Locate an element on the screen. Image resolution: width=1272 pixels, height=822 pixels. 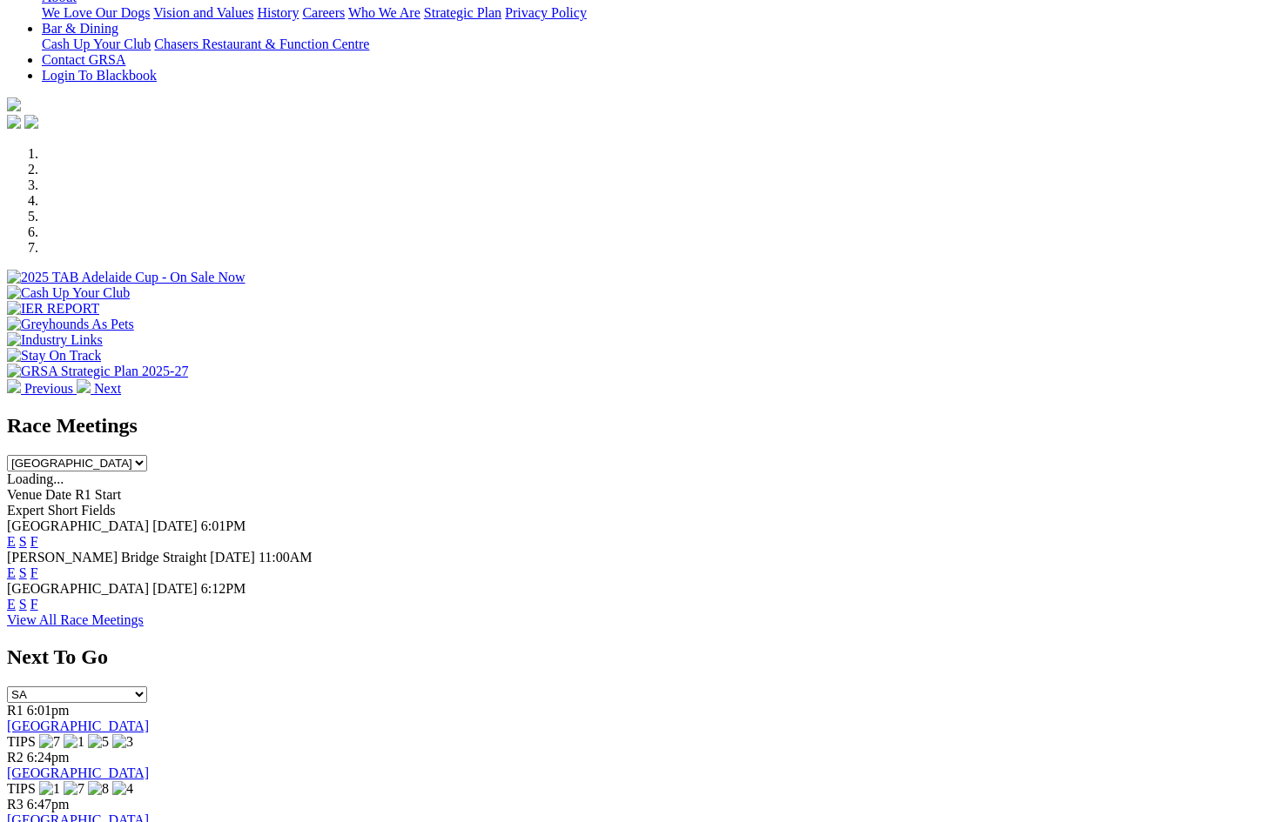
a: Previous is located at coordinates (42, 388).